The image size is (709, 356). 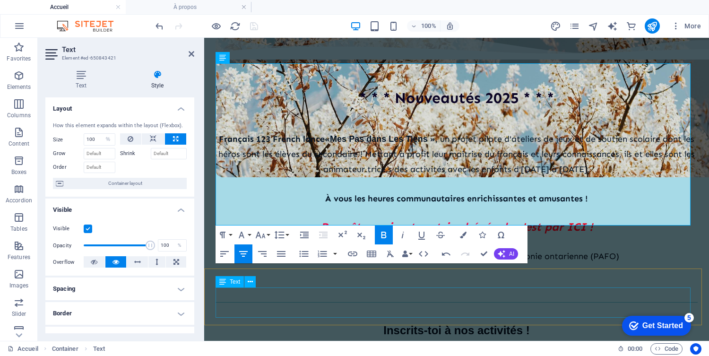 What do you see at coordinates (19, 144) in the screenshot?
I see `p: Content` at bounding box center [19, 144].